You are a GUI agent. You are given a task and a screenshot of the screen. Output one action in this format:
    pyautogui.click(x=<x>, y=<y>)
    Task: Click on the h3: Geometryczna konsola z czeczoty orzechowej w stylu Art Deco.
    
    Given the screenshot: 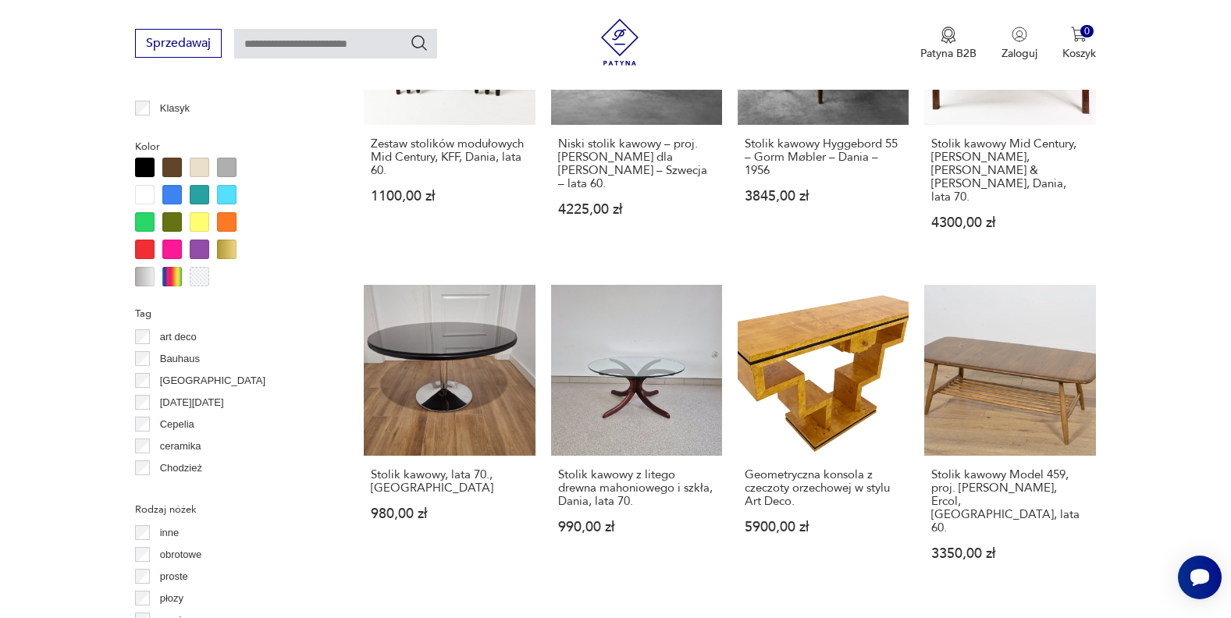 What is the action you would take?
    pyautogui.click(x=823, y=488)
    